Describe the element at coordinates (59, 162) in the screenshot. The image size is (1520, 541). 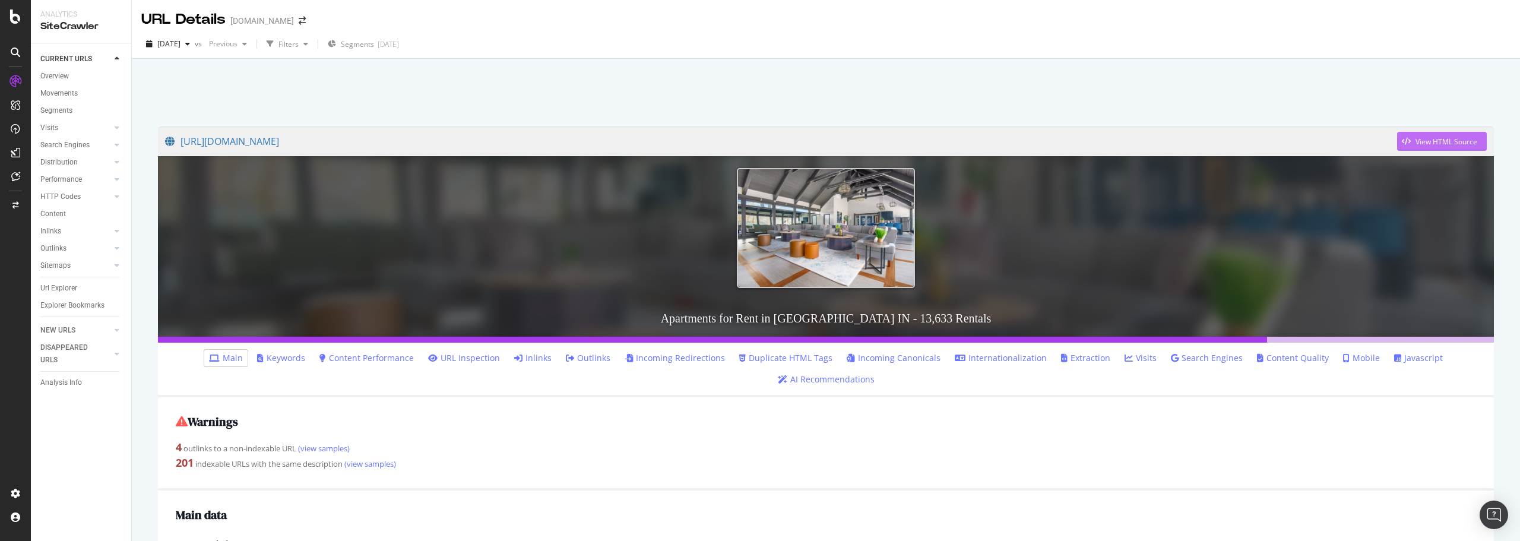
I see `div: Distribution` at that location.